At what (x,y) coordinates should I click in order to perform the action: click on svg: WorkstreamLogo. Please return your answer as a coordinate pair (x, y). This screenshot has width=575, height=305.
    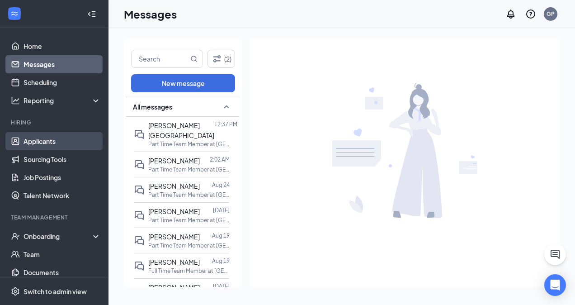
    Looking at the image, I should click on (14, 14).